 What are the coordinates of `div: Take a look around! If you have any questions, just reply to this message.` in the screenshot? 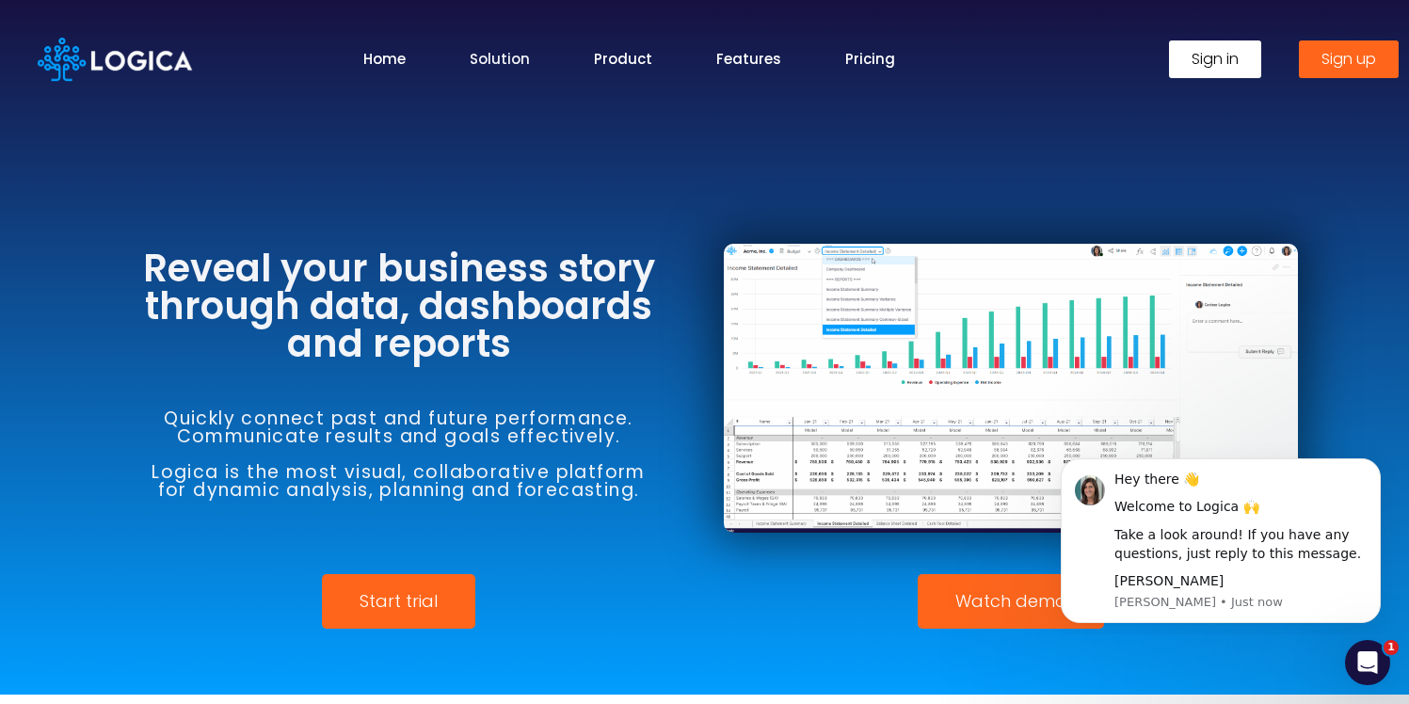 It's located at (208, 103).